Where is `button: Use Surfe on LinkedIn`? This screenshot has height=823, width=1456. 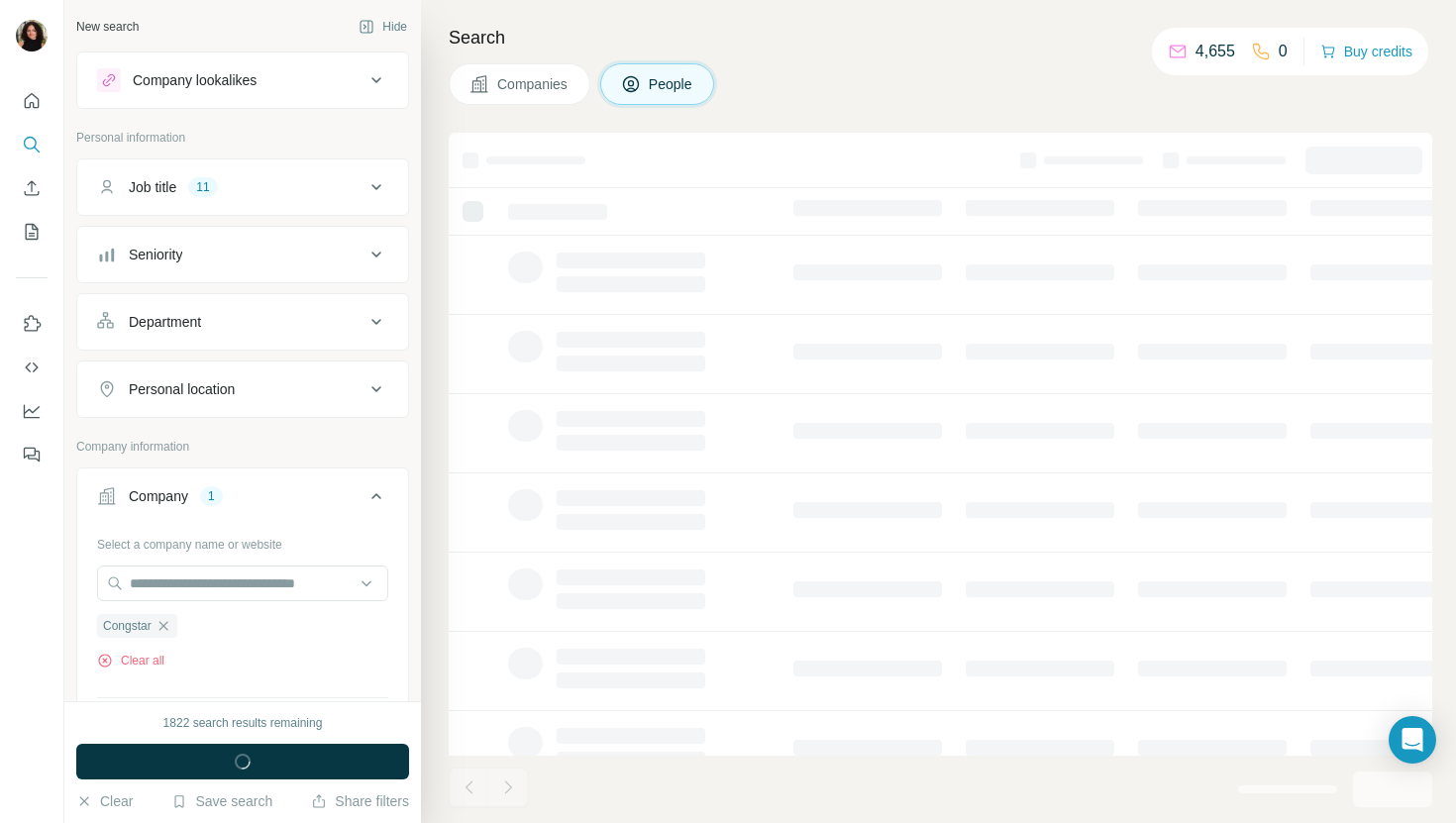 button: Use Surfe on LinkedIn is located at coordinates (32, 324).